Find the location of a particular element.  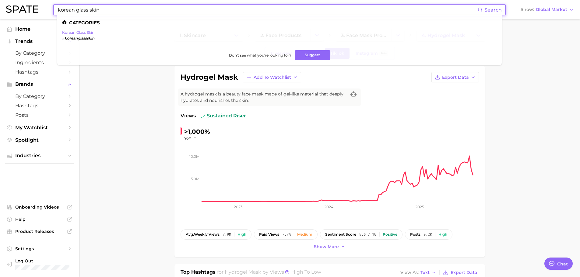

span: Industries is located at coordinates (40, 156).